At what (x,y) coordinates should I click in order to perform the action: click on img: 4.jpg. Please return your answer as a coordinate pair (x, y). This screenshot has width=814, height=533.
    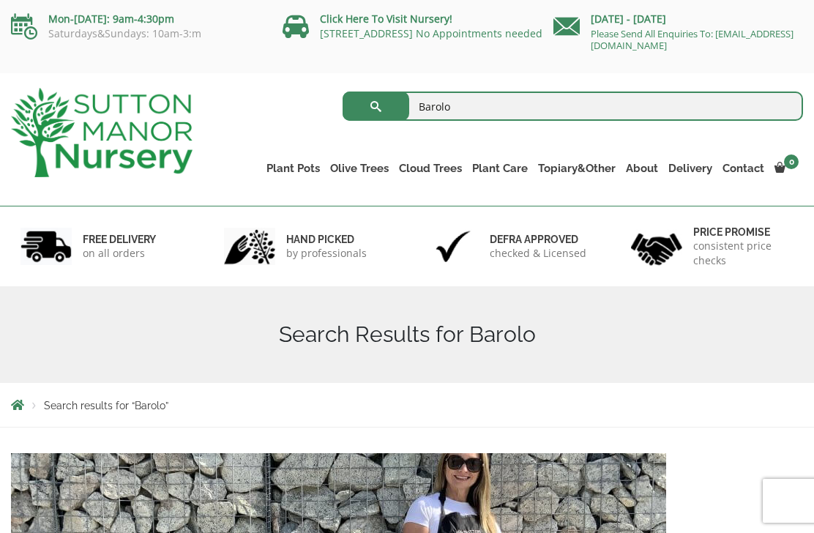
    Looking at the image, I should click on (657, 246).